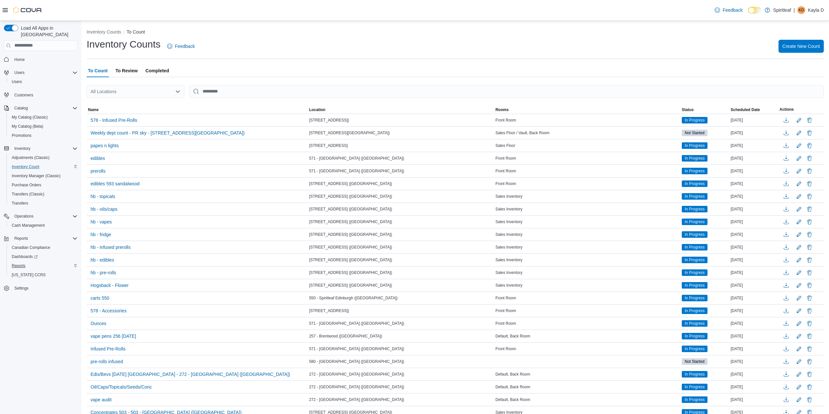 The width and height of the screenshot is (829, 414). What do you see at coordinates (695, 133) in the screenshot?
I see `span: Not Started` at bounding box center [695, 133].